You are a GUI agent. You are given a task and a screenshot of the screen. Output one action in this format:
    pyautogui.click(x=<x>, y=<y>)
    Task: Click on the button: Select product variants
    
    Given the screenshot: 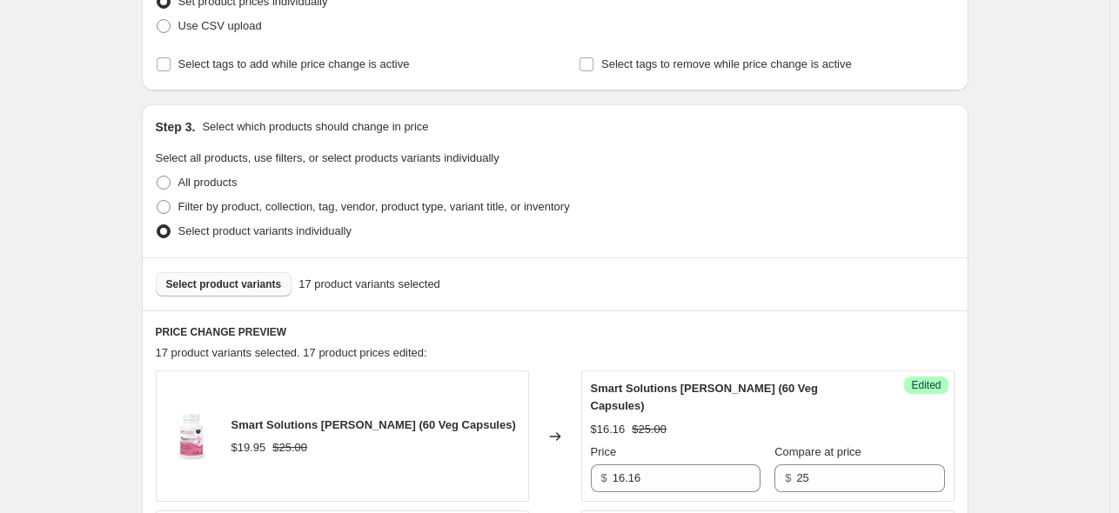 What is the action you would take?
    pyautogui.click(x=224, y=284)
    